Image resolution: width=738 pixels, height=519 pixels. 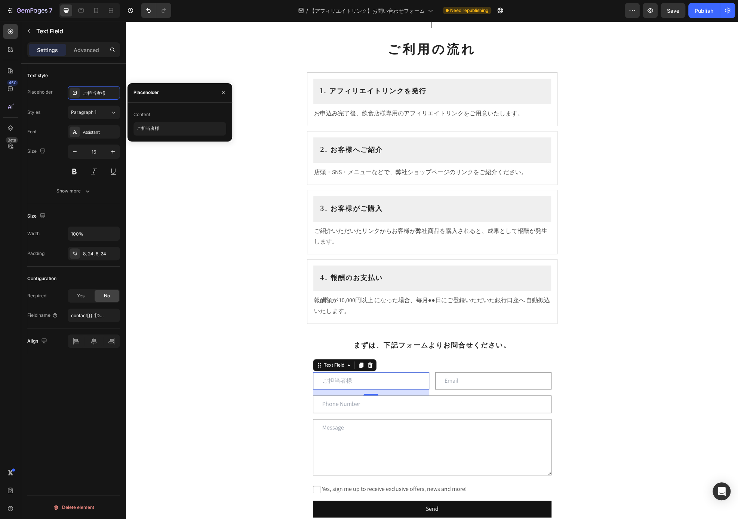 I want to click on button: 7, so click(x=29, y=10).